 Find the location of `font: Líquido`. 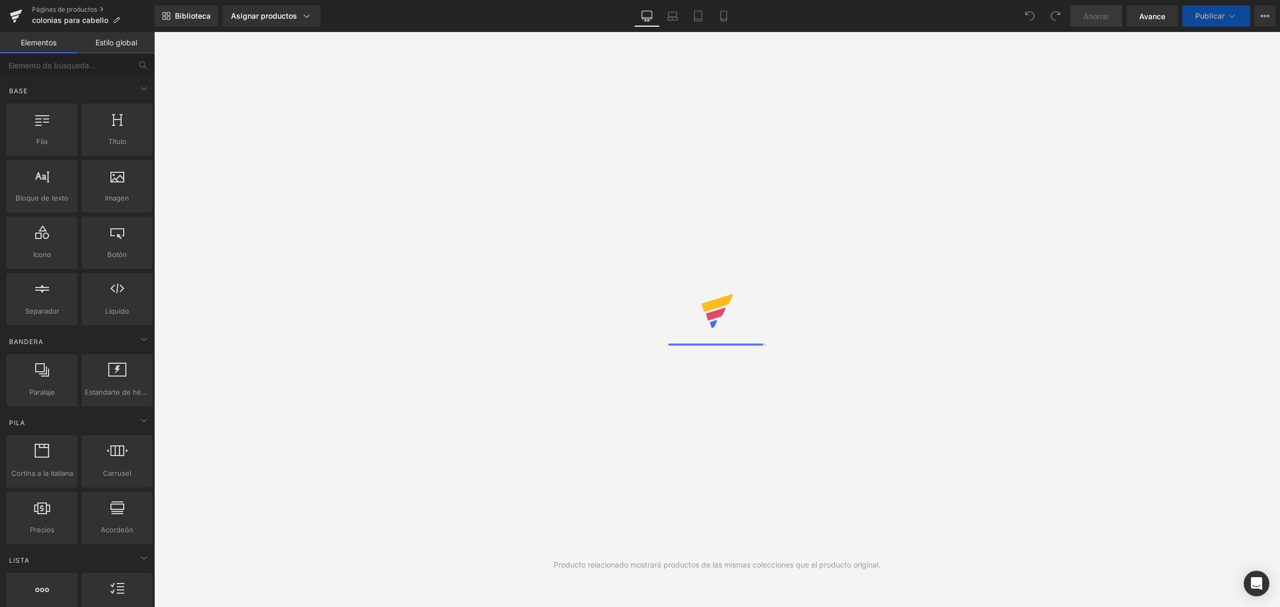

font: Líquido is located at coordinates (117, 311).